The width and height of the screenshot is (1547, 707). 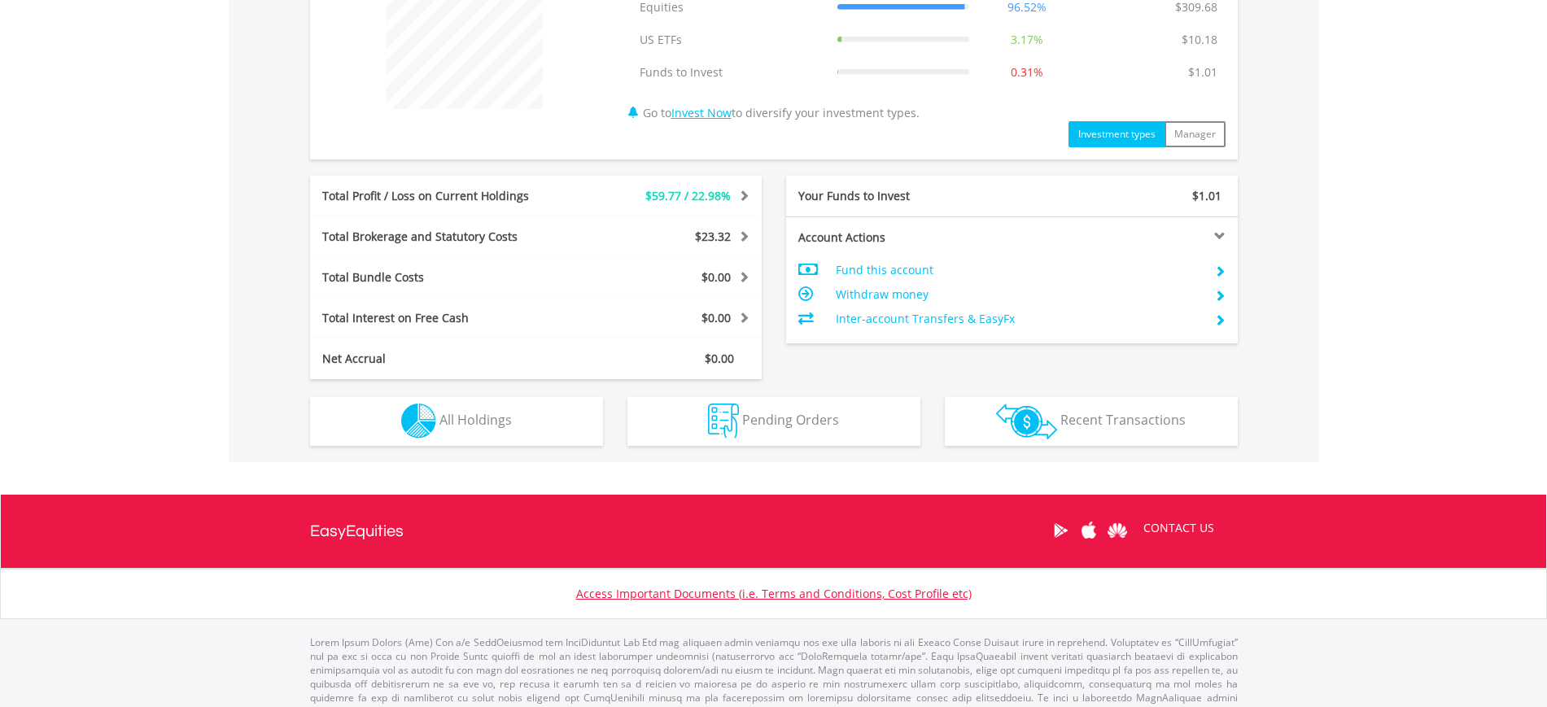 I want to click on div: Total Brokerage and Statutory Costs, so click(x=442, y=237).